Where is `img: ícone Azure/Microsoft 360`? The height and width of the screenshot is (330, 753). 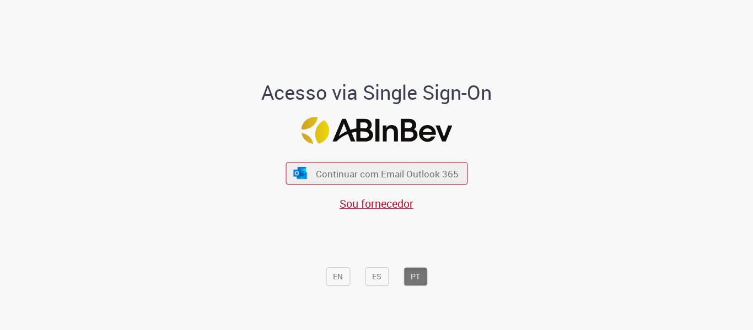 img: ícone Azure/Microsoft 360 is located at coordinates (301, 173).